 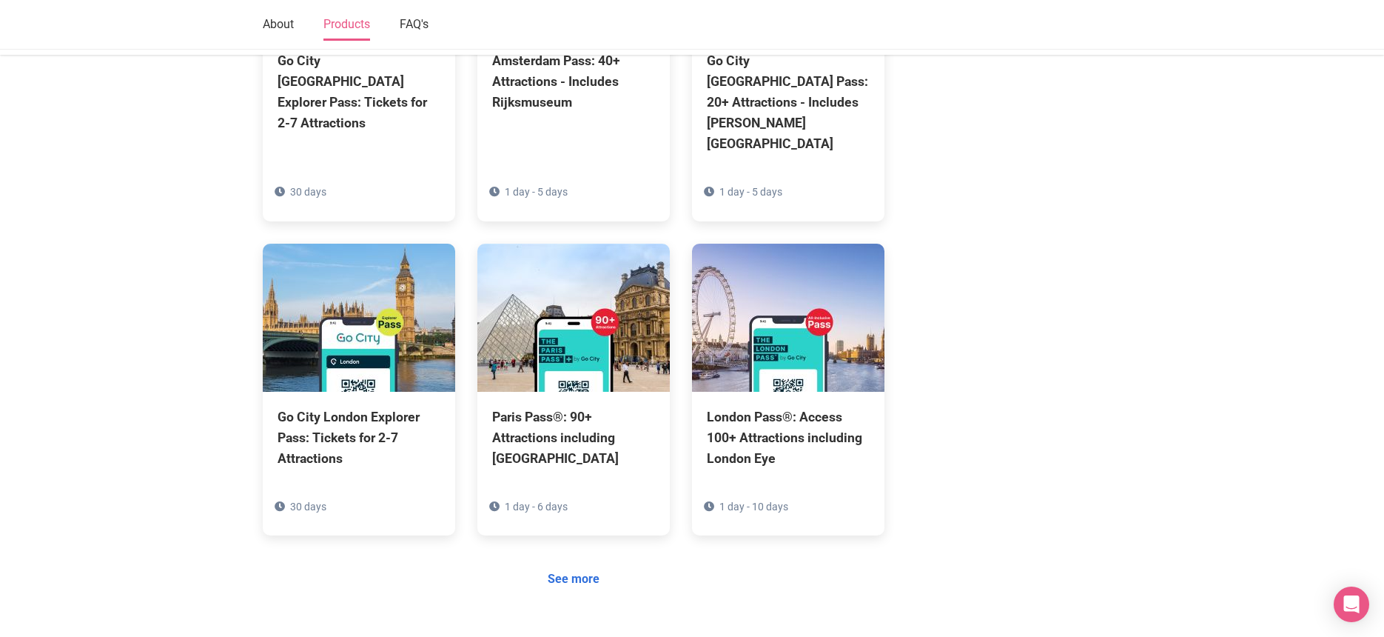 I want to click on div: Open Intercom Messenger, so click(x=1352, y=604).